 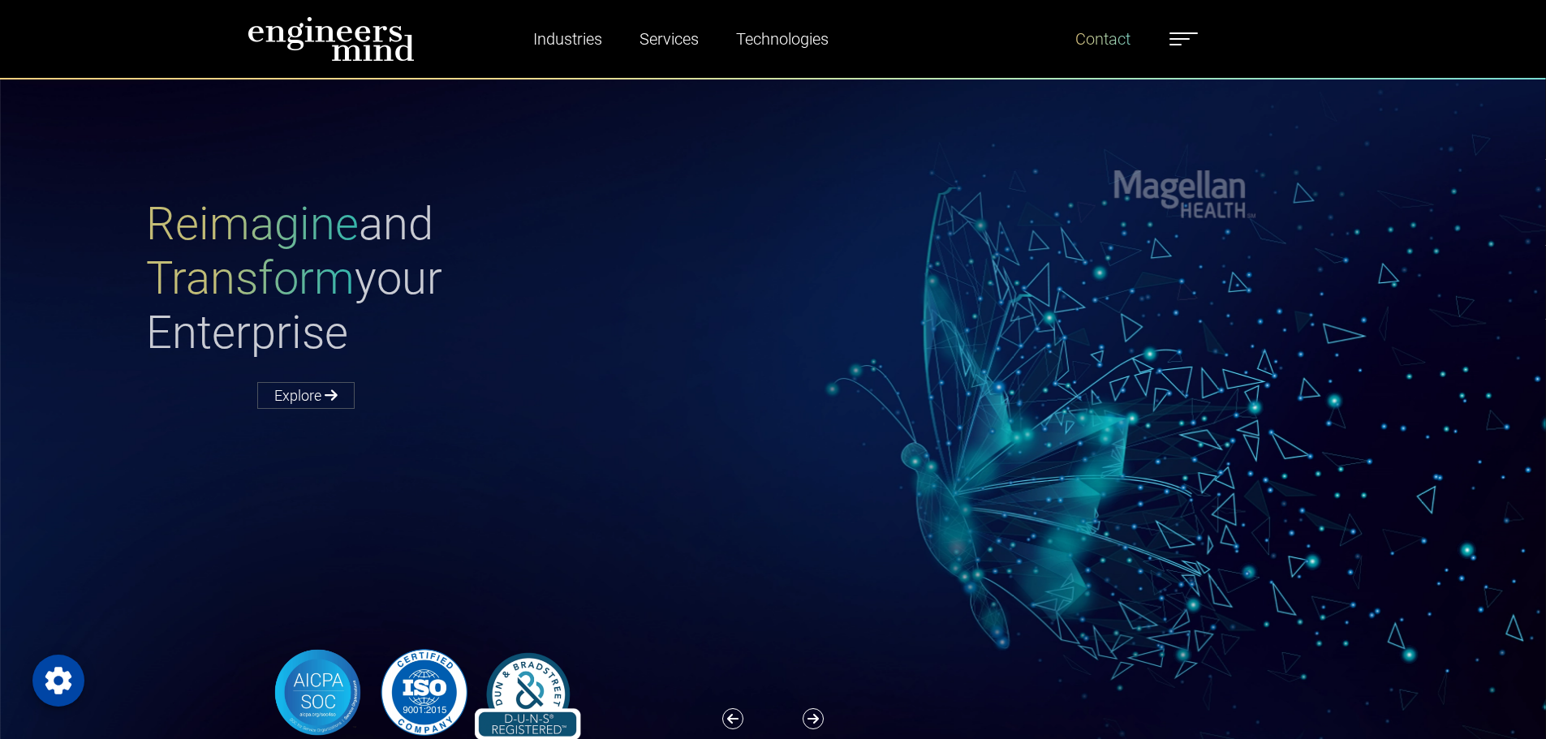 What do you see at coordinates (567, 39) in the screenshot?
I see `a: Industries` at bounding box center [567, 39].